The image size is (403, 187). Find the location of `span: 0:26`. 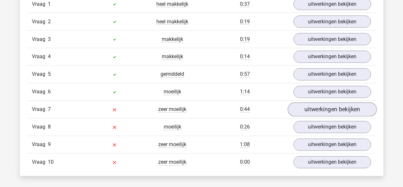

span: 0:26 is located at coordinates (245, 127).